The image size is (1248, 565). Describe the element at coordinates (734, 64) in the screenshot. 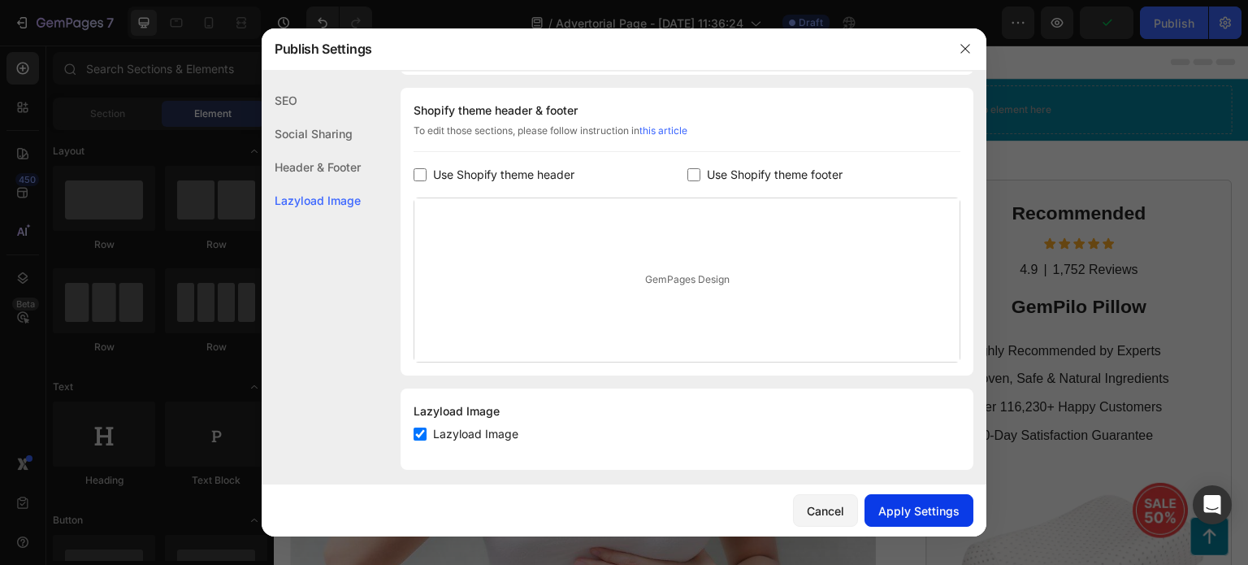

I see `div: Drop element here` at that location.